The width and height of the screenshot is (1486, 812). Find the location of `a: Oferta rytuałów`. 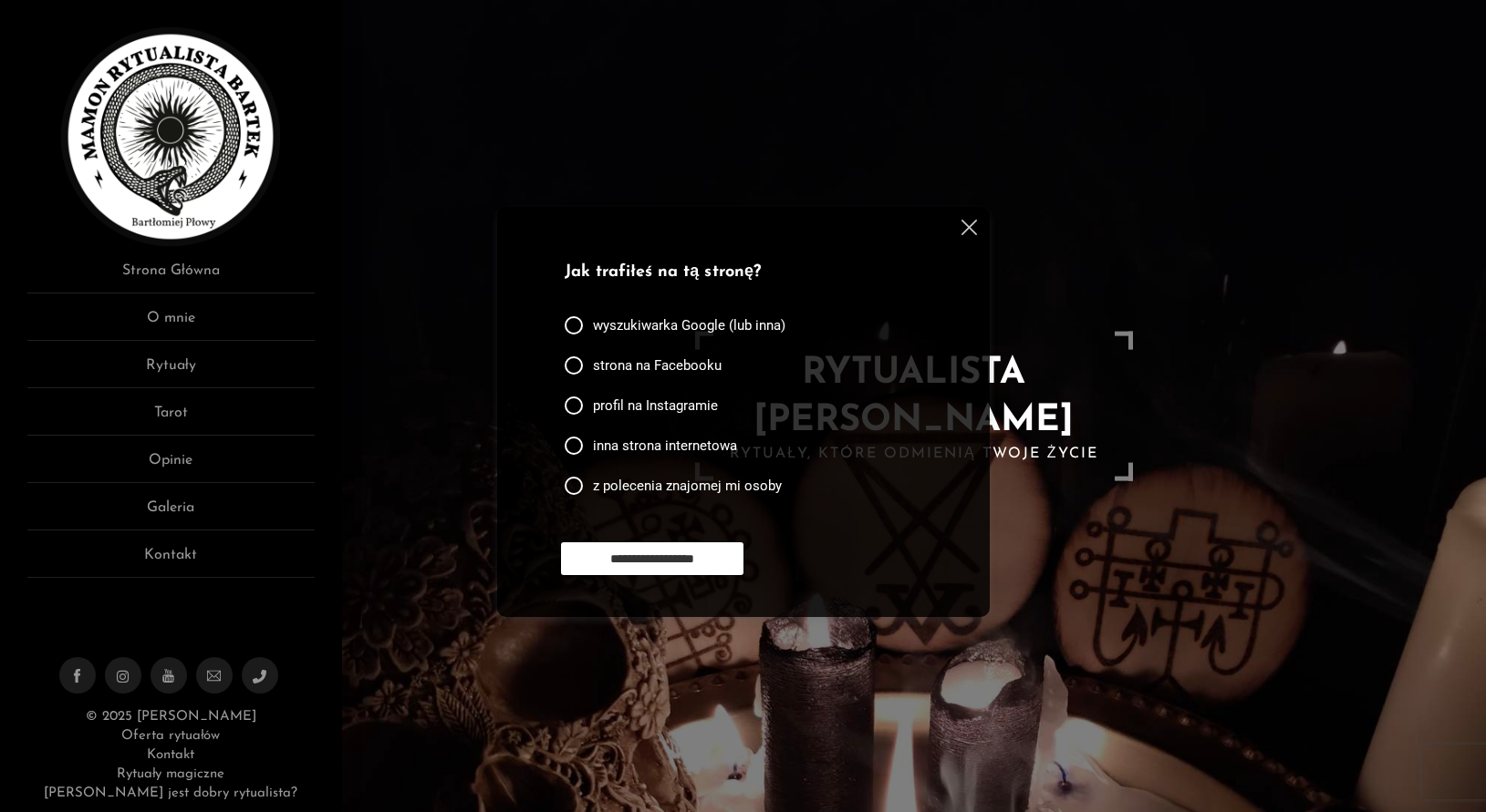

a: Oferta rytuałów is located at coordinates (170, 736).